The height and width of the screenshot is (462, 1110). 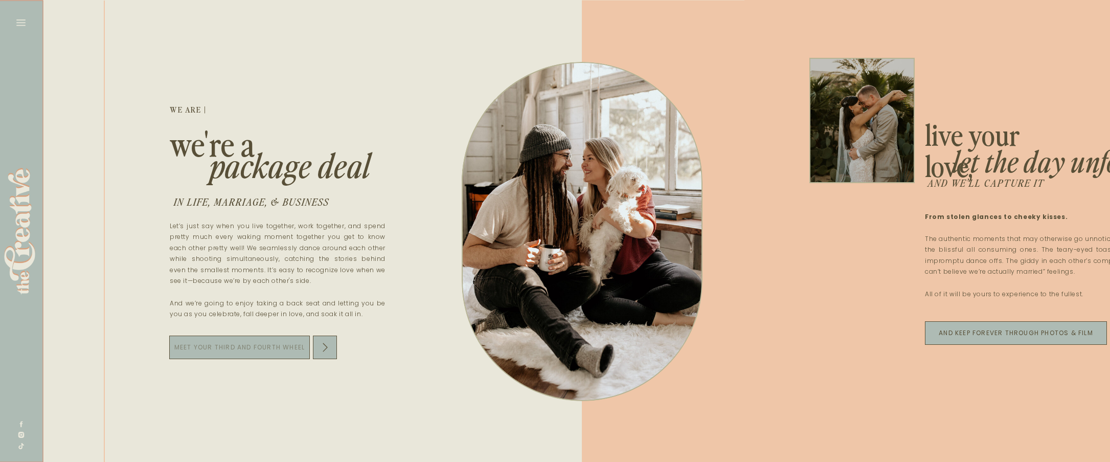 I want to click on a: and keep forever through photos & film, so click(x=1016, y=333).